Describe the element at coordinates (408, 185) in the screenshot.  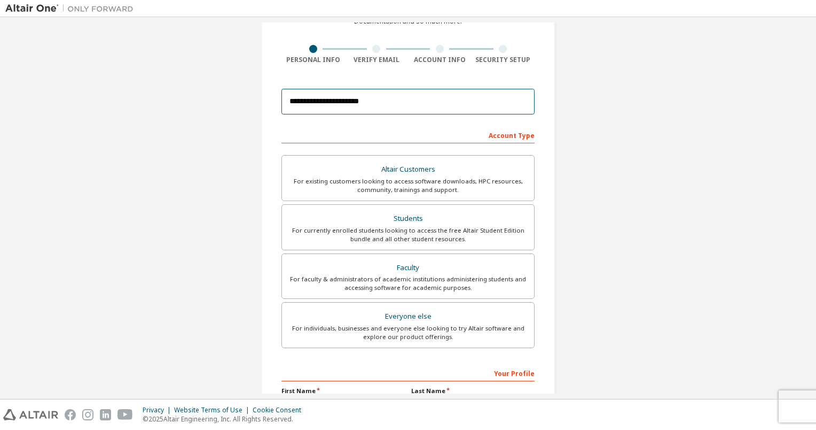
I see `div: For existing customers looking to access software downloads, HPC resources, community, trainings ...` at that location.